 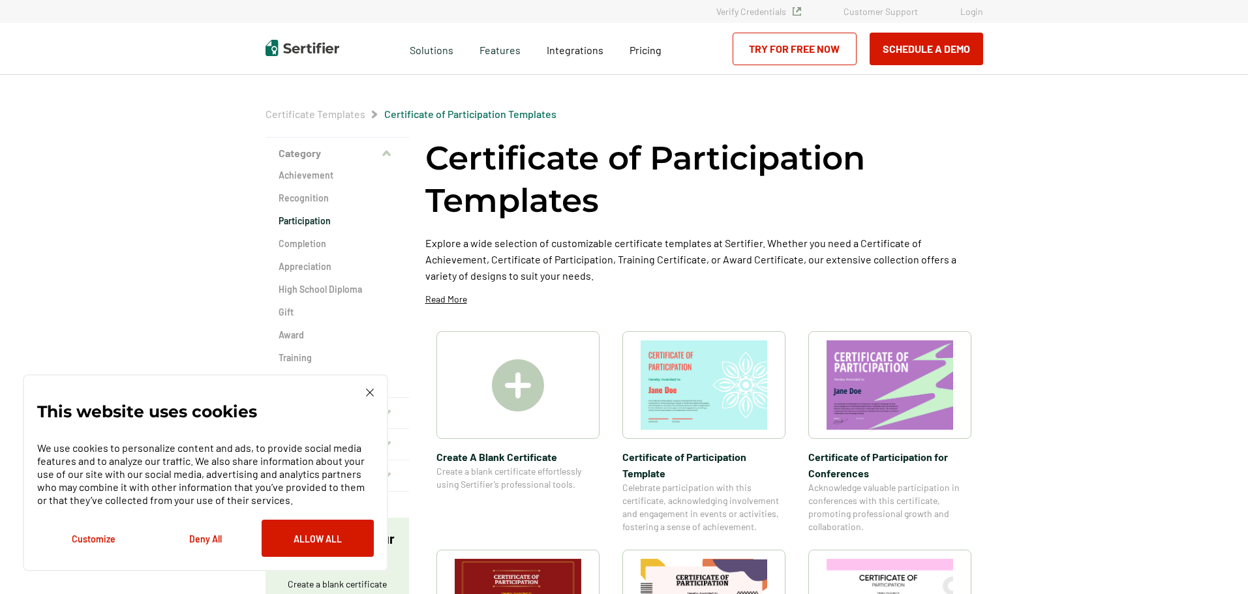 I want to click on button: Allow All, so click(x=318, y=538).